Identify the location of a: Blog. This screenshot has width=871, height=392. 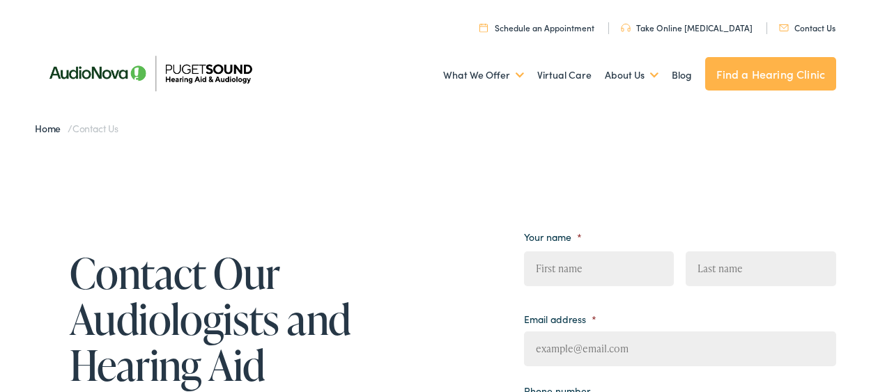
(682, 75).